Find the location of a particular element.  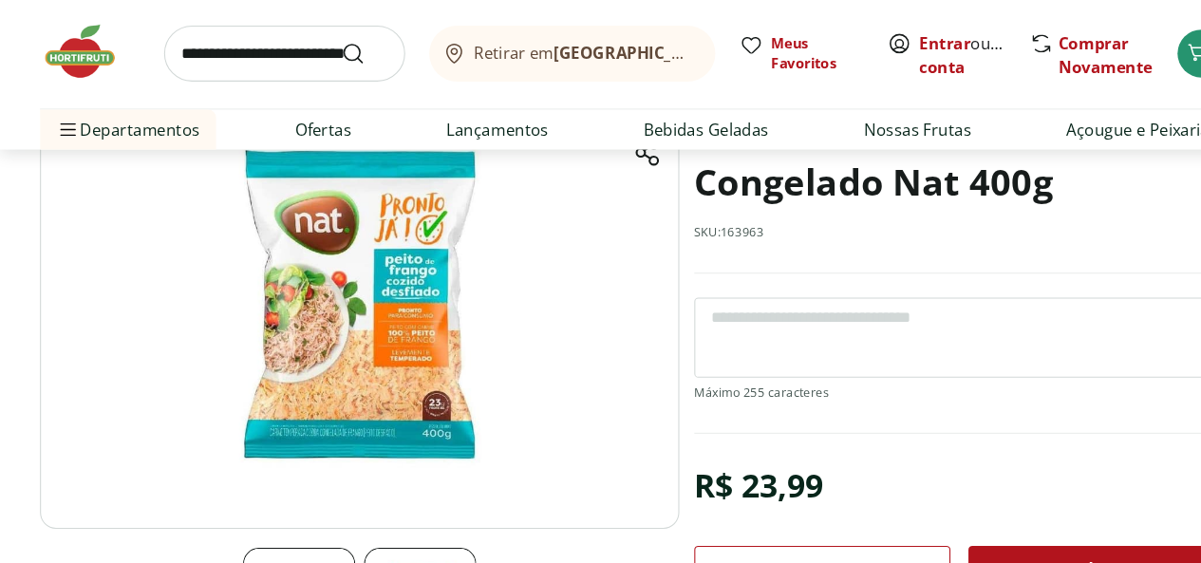

a: Entrar is located at coordinates (896, 44).